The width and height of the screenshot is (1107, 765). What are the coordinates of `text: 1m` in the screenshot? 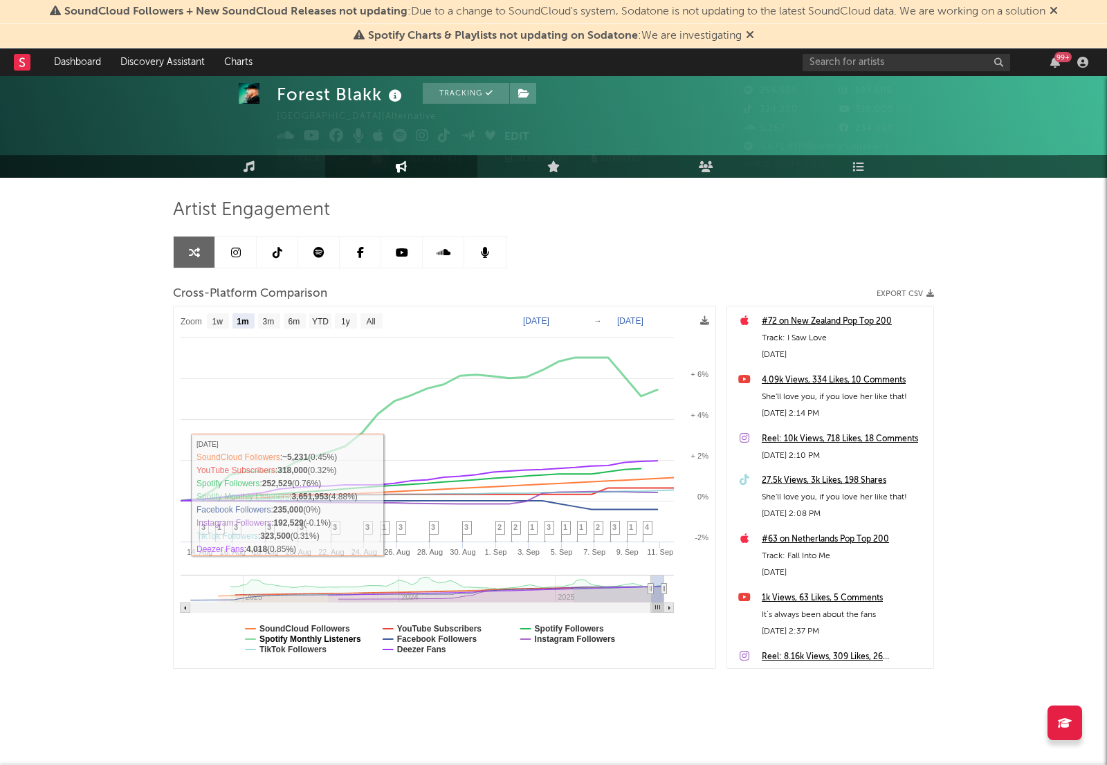 It's located at (242, 322).